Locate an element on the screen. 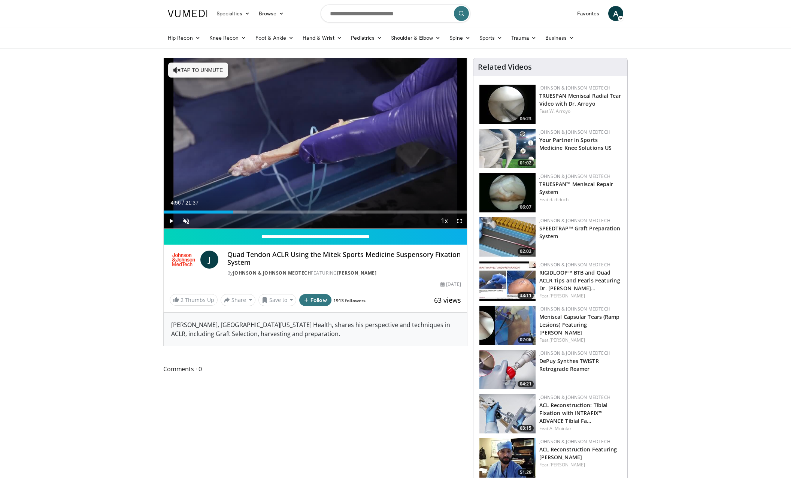 The image size is (791, 478). img: 0543fda4-7acd-4b5c-b055-3730b7e439d4.150x105_q85_crop-smart_upscale.jpg is located at coordinates (508, 148).